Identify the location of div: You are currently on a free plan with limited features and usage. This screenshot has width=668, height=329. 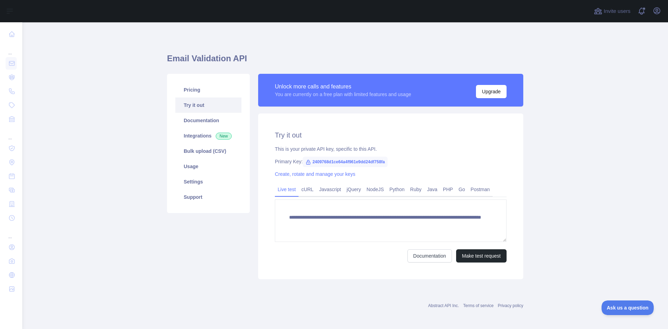
(343, 94).